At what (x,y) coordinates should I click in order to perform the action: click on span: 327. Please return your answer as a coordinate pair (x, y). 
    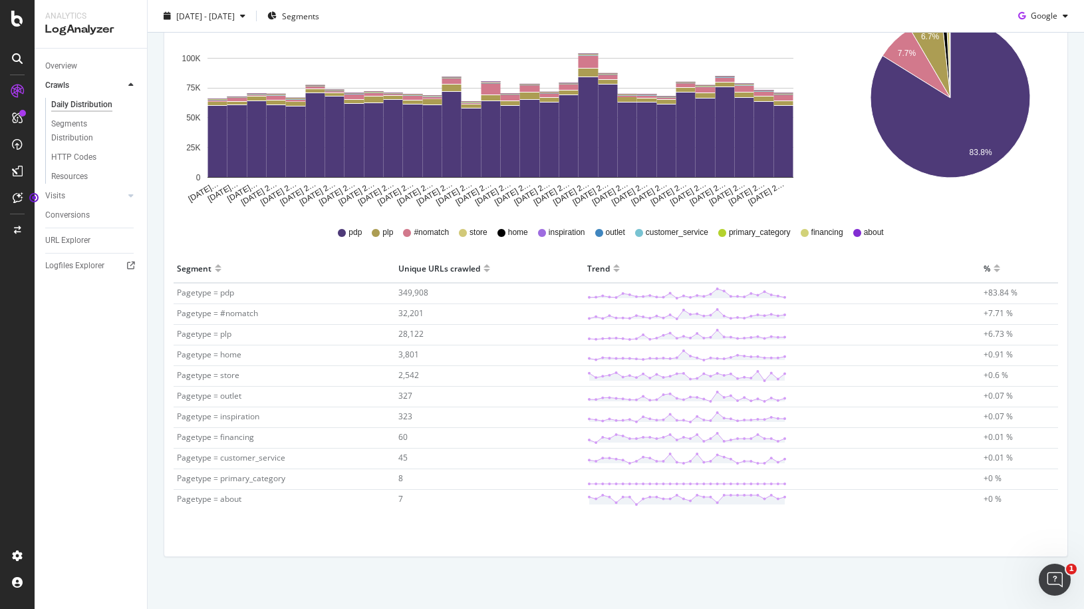
    Looking at the image, I should click on (405, 395).